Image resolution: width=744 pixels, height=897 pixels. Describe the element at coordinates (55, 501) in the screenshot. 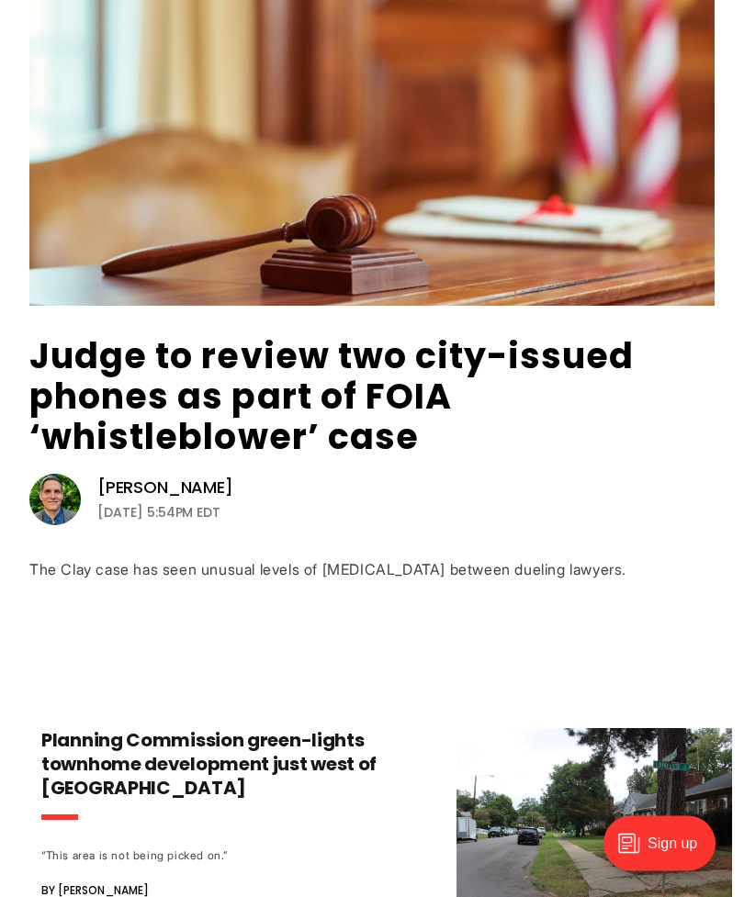

I see `img: Graham Moomaw` at that location.